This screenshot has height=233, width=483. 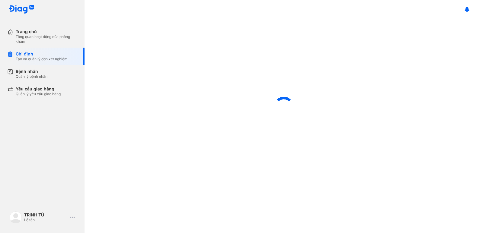 I want to click on div: TRINH TÚ, so click(x=46, y=215).